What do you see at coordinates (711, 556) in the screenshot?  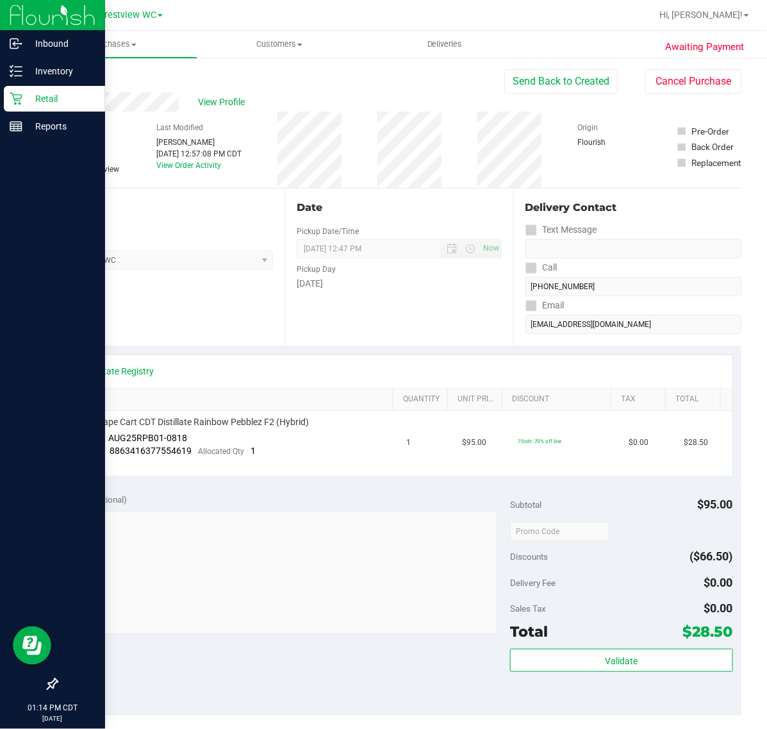 I see `span: ($66.50)` at bounding box center [711, 556].